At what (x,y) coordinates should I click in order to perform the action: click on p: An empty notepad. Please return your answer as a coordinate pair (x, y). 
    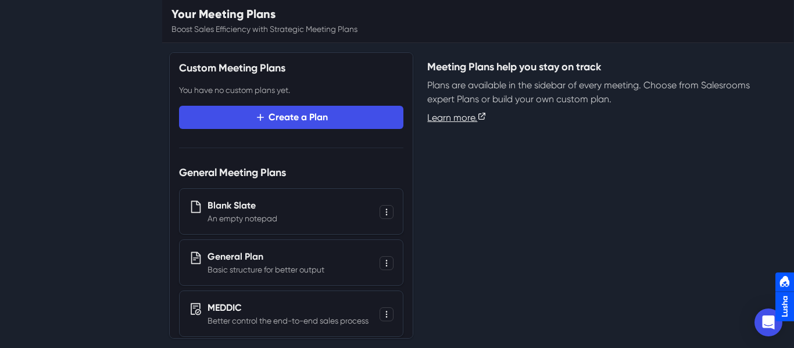
    Looking at the image, I should click on (242, 218).